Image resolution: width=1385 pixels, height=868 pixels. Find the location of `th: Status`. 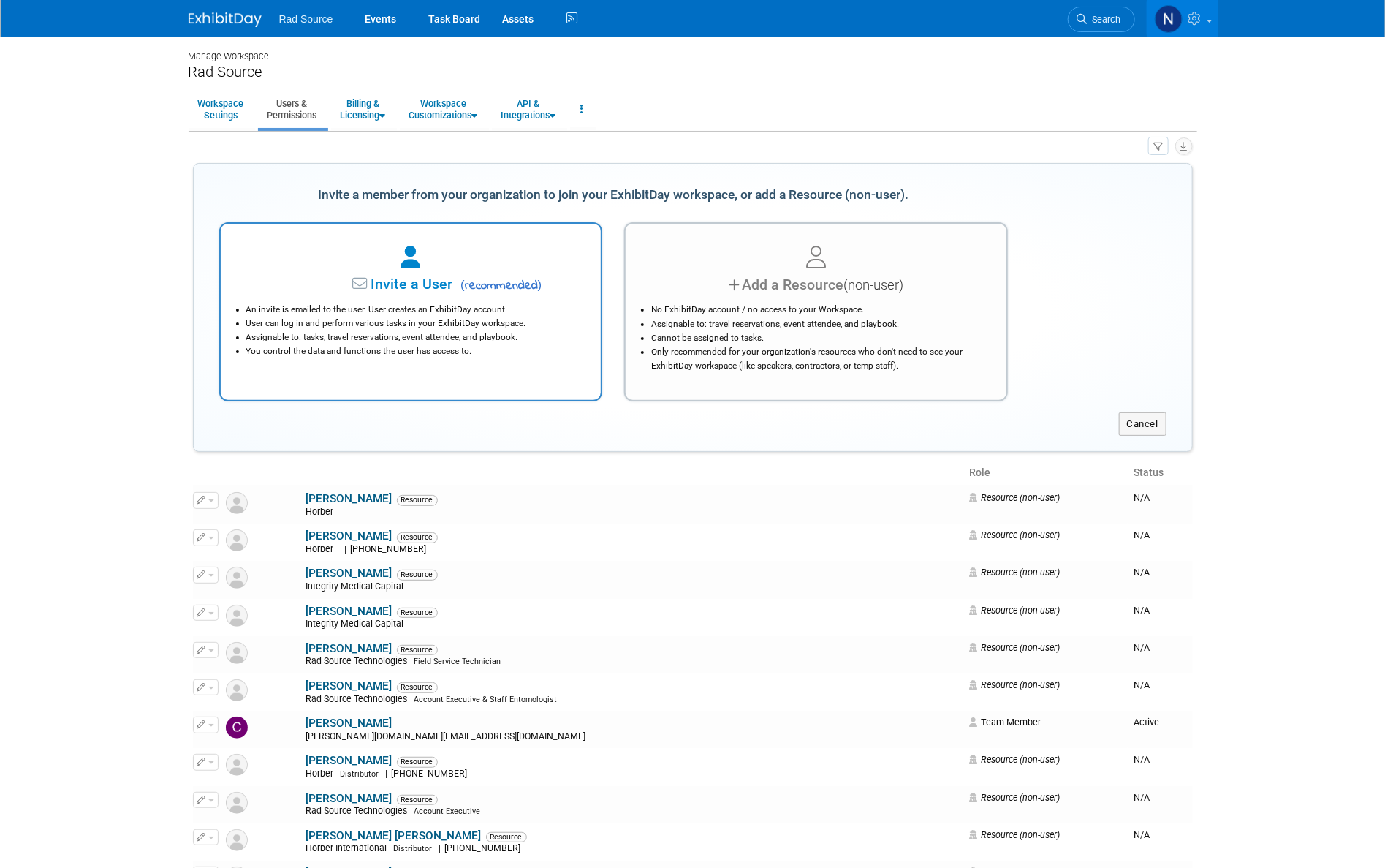

th: Status is located at coordinates (1160, 473).